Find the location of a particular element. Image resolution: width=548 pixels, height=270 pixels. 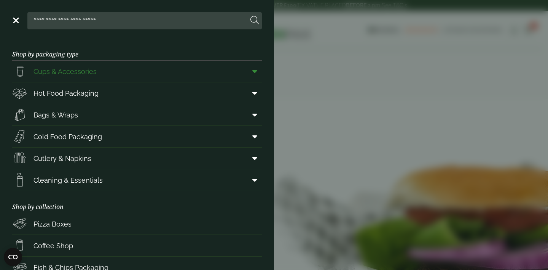

span: Coffee Shop is located at coordinates (53, 245).